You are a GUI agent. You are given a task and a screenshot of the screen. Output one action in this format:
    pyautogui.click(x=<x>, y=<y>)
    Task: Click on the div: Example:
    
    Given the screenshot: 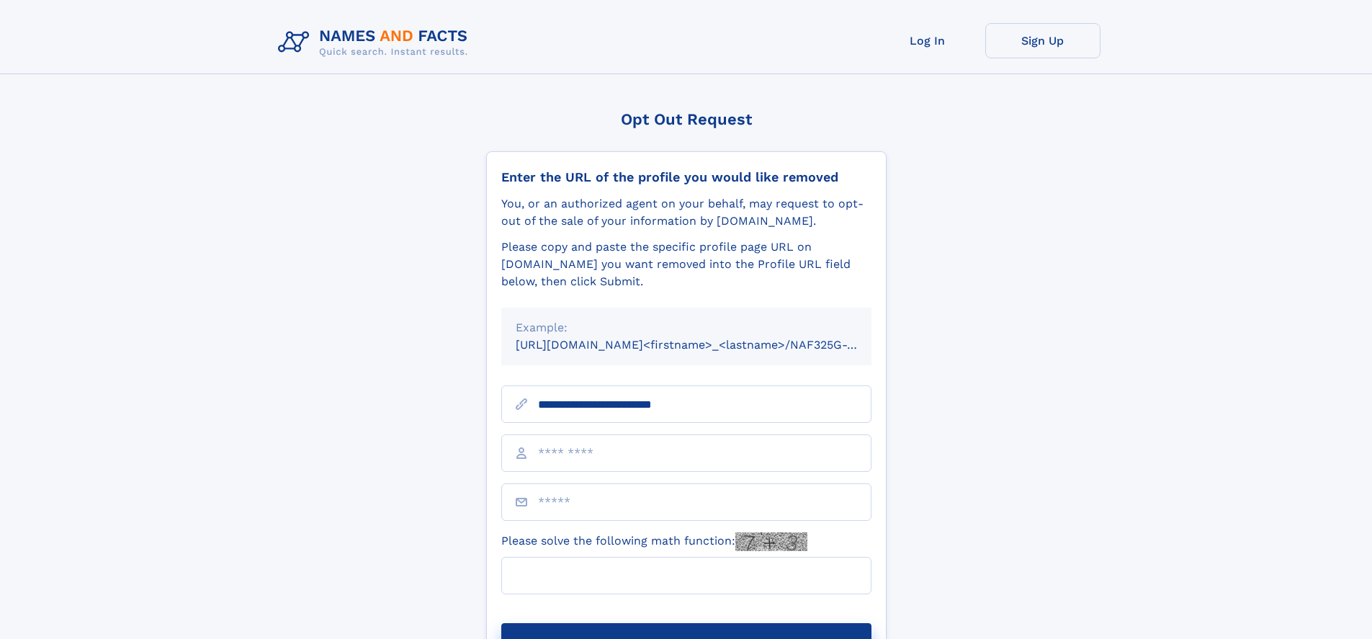 What is the action you would take?
    pyautogui.click(x=686, y=328)
    